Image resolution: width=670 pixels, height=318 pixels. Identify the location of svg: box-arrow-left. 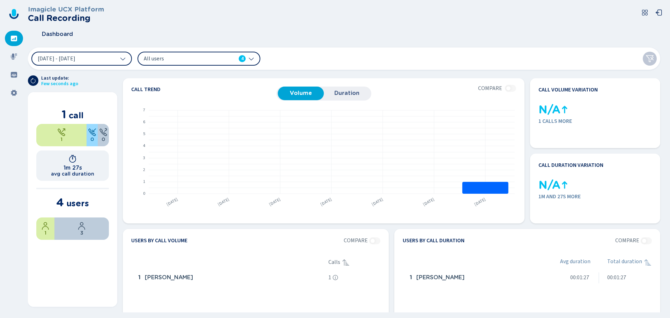
(659, 13).